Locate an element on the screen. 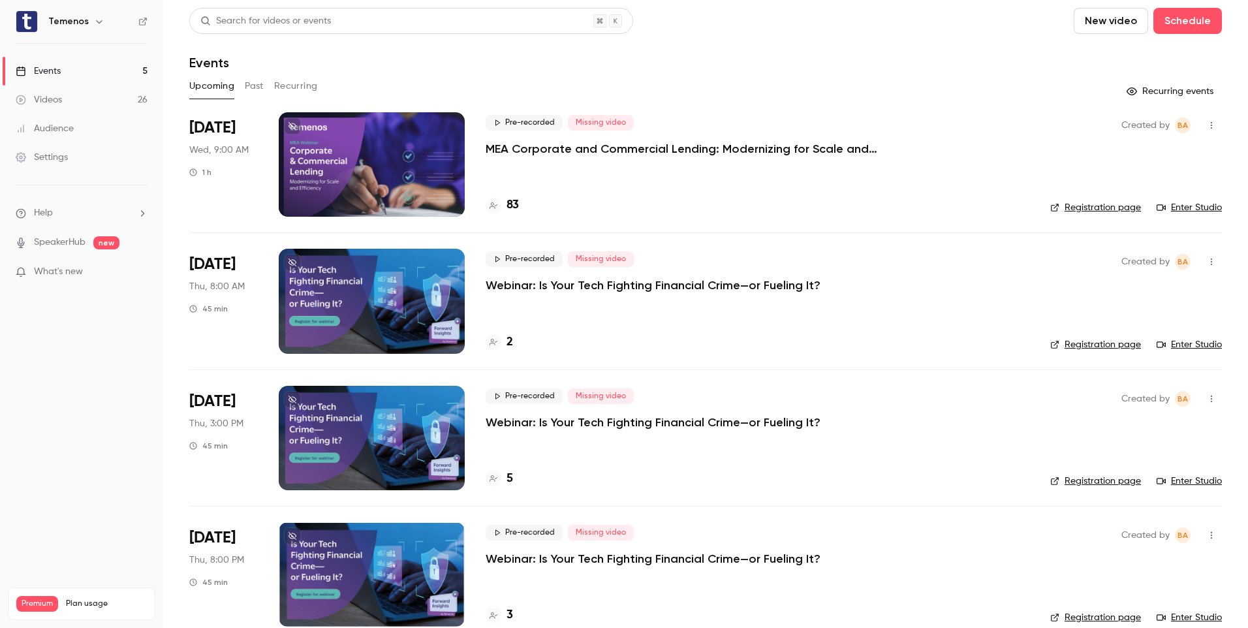 The height and width of the screenshot is (628, 1248). div: Sep 25 Thu, 2:00 PM (America/New York) is located at coordinates (223, 574).